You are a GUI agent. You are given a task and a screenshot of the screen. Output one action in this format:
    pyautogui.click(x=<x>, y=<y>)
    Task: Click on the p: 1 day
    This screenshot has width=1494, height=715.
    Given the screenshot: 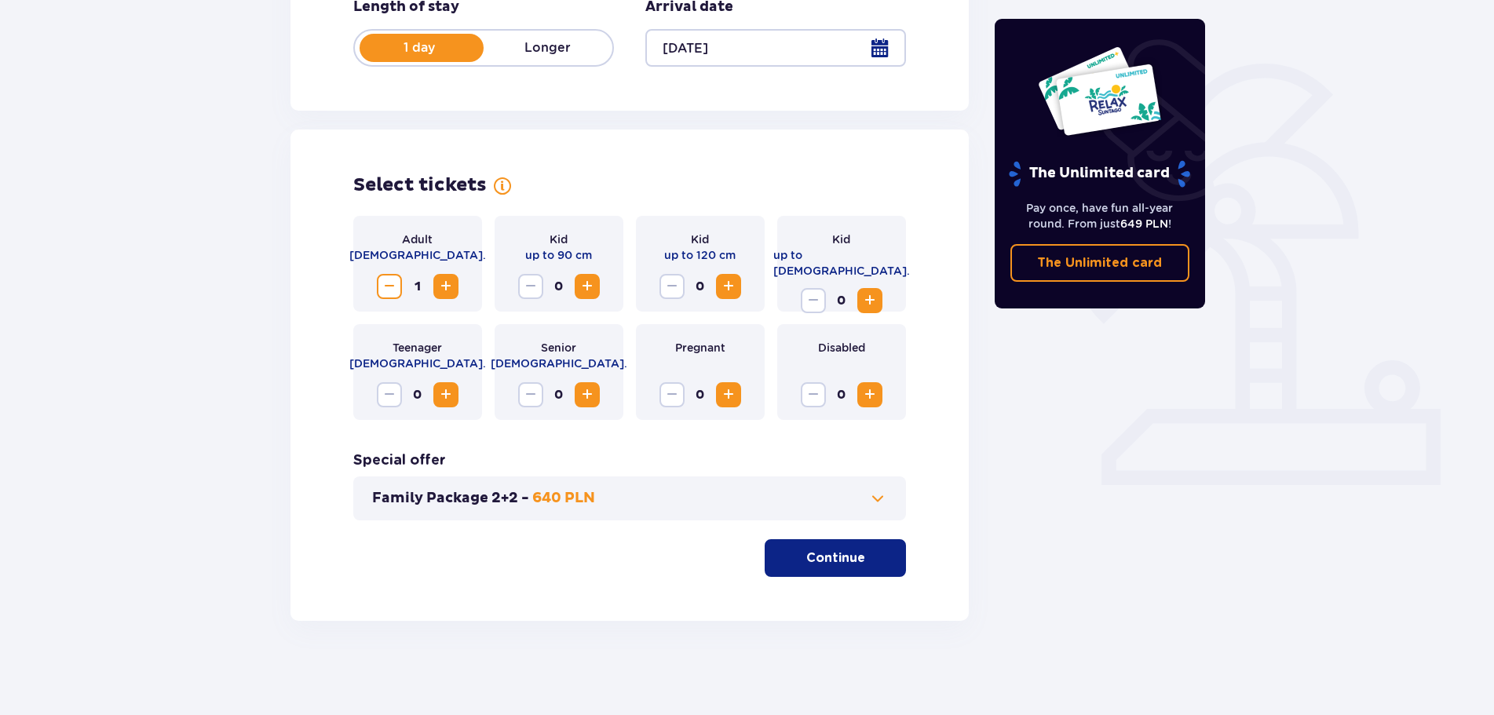 What is the action you would take?
    pyautogui.click(x=419, y=48)
    